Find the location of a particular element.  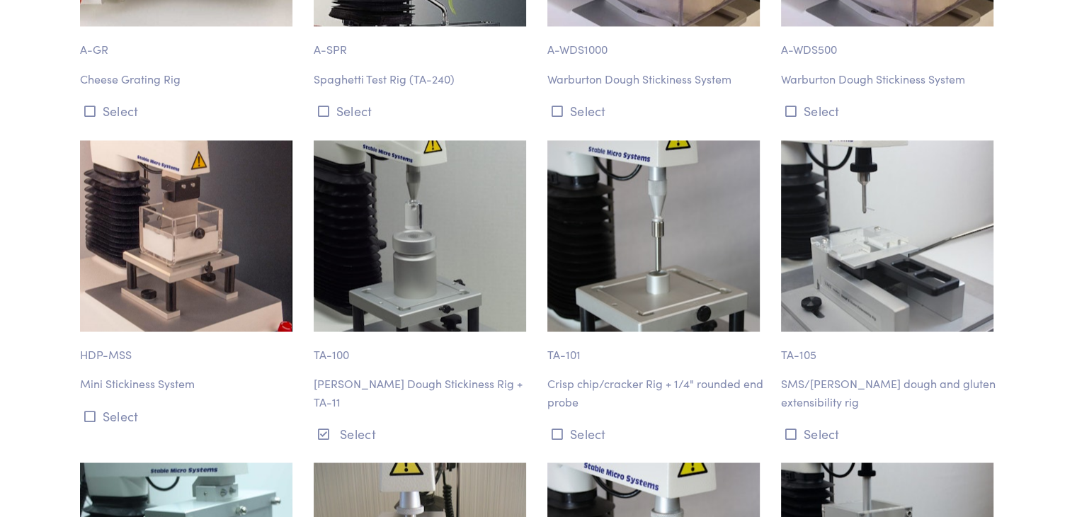

p: TA-101 is located at coordinates (656, 348).